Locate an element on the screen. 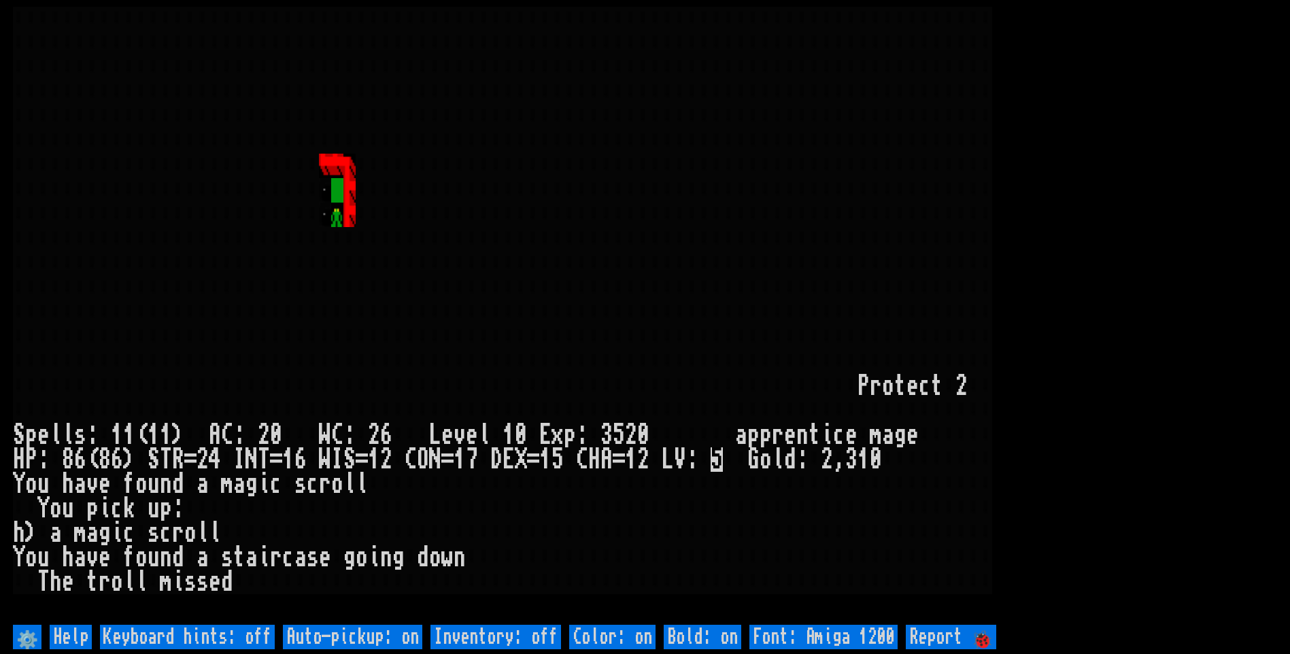 This screenshot has height=654, width=1290. div: m is located at coordinates (166, 582).